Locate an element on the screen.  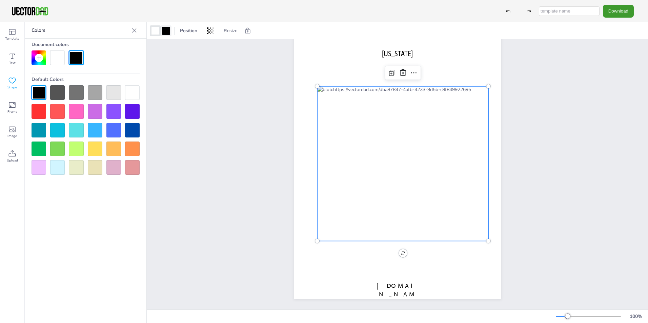
div: 100 % is located at coordinates (636, 317).